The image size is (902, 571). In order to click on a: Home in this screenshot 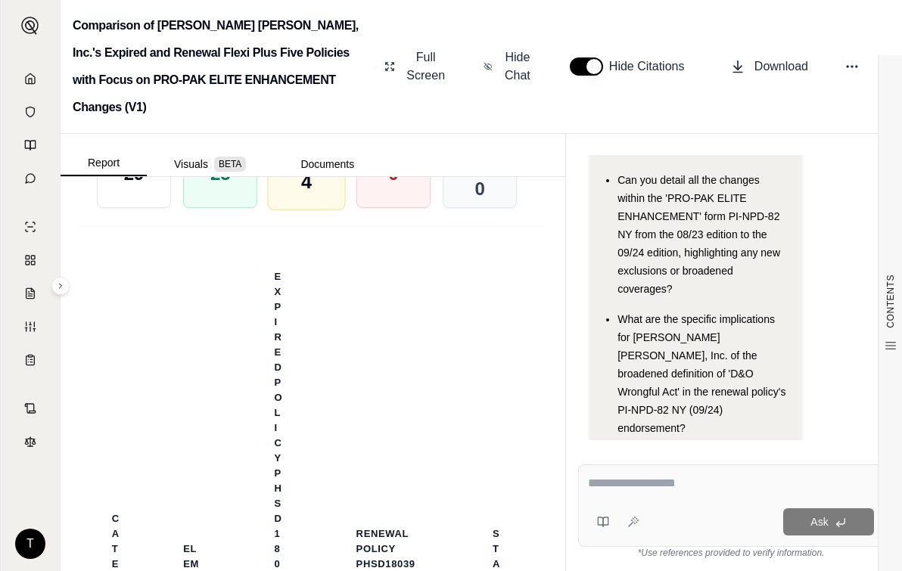, I will do `click(30, 79)`.